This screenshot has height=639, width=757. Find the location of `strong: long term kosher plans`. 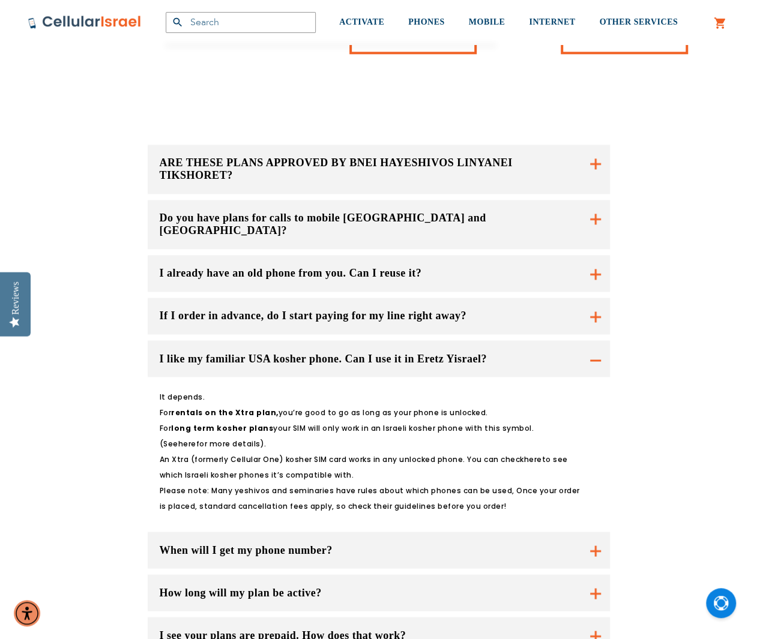

strong: long term kosher plans is located at coordinates (222, 427).